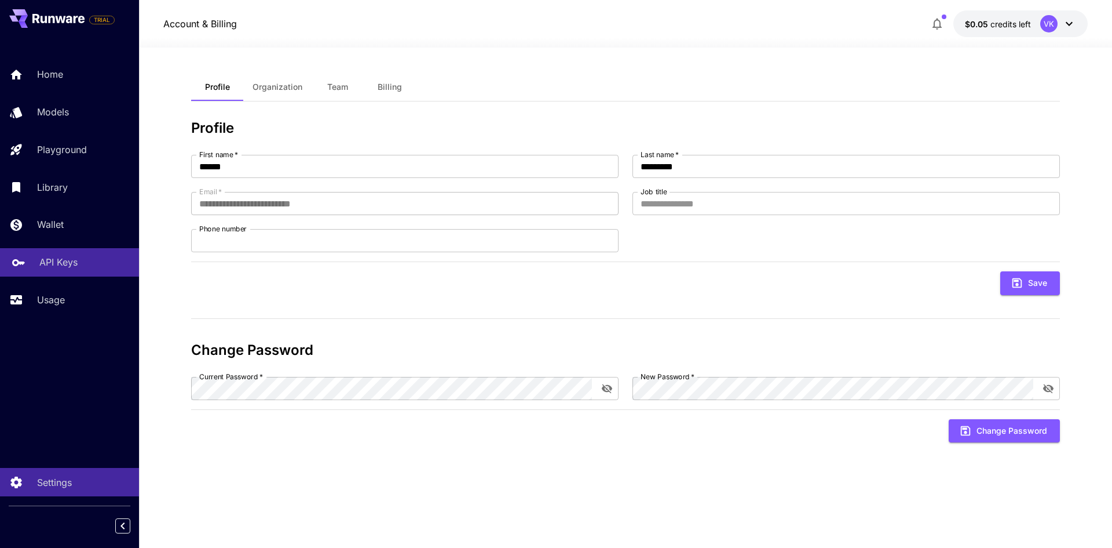 The width and height of the screenshot is (1112, 548). Describe the element at coordinates (338, 87) in the screenshot. I see `span: Team` at that location.